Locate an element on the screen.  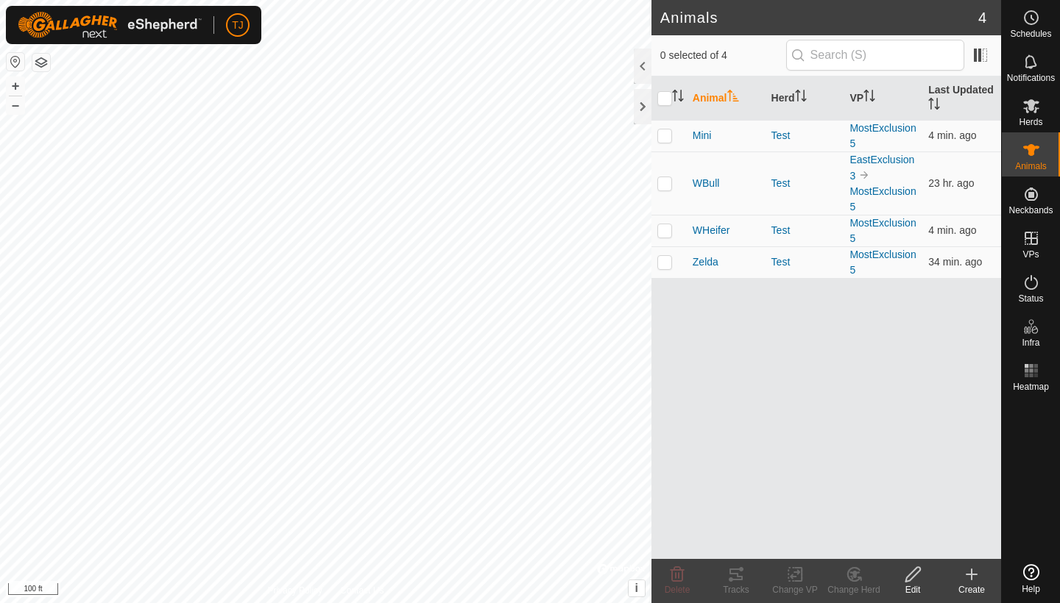
input: Search (S) is located at coordinates (875, 55).